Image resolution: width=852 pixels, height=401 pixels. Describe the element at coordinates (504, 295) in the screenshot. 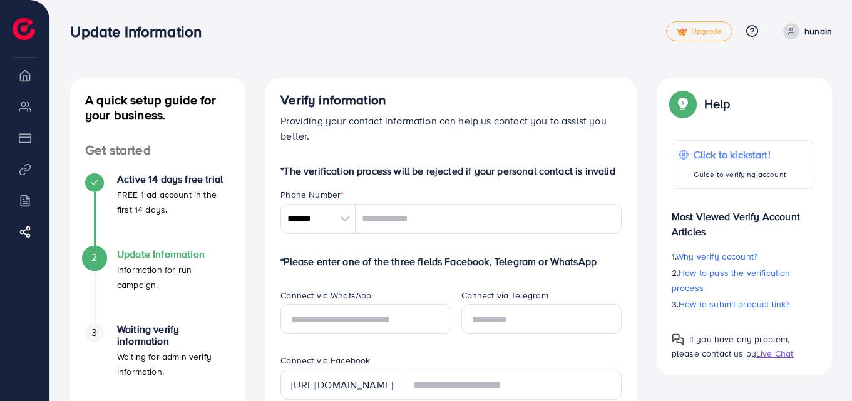

I see `label: Connect via Telegram` at that location.